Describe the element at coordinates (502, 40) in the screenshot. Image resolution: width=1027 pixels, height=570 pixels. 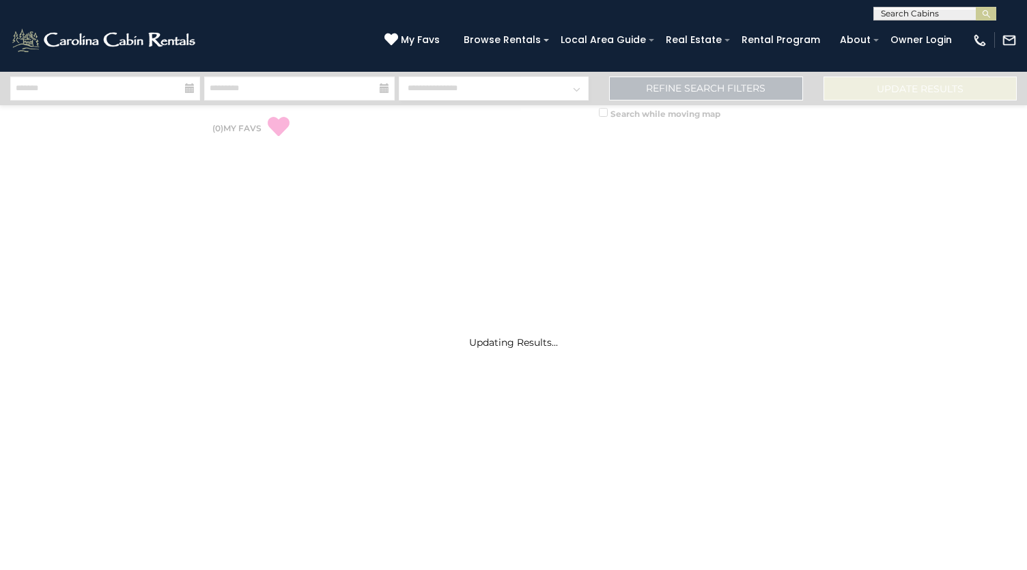
I see `a: Browse Rentals` at that location.